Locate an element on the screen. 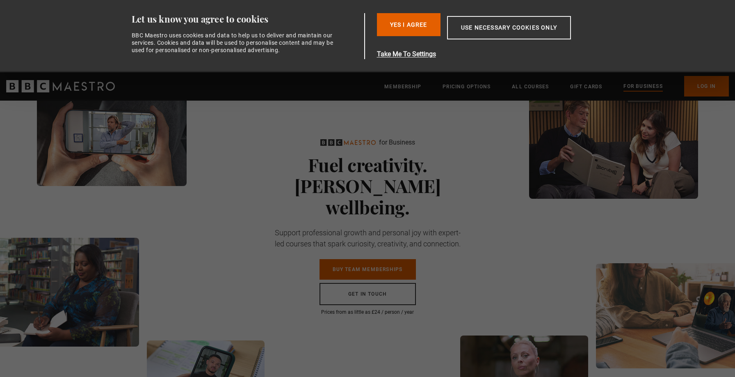 Image resolution: width=735 pixels, height=377 pixels. a: Pricing Options is located at coordinates (466, 87).